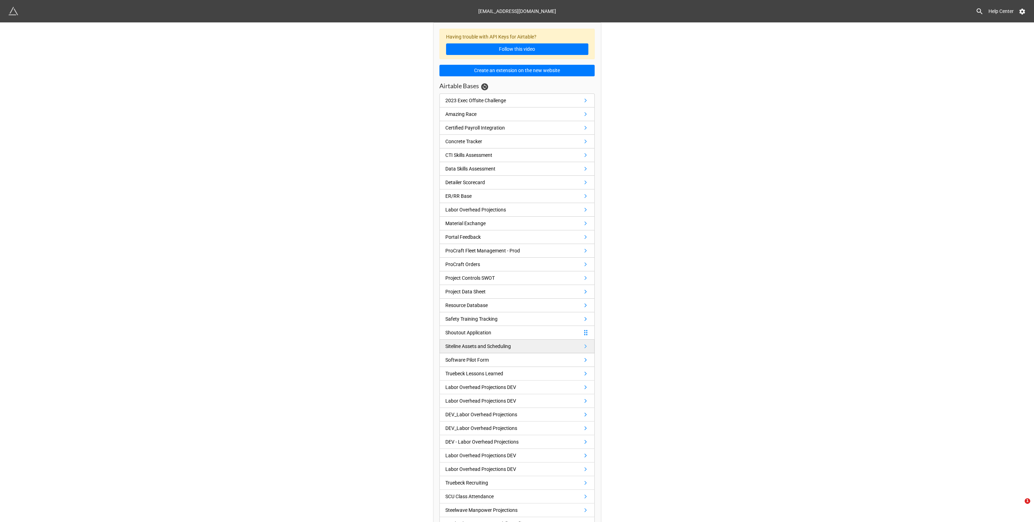 The image size is (1034, 522). What do you see at coordinates (468, 333) in the screenshot?
I see `div: Shoutout Application` at bounding box center [468, 333].